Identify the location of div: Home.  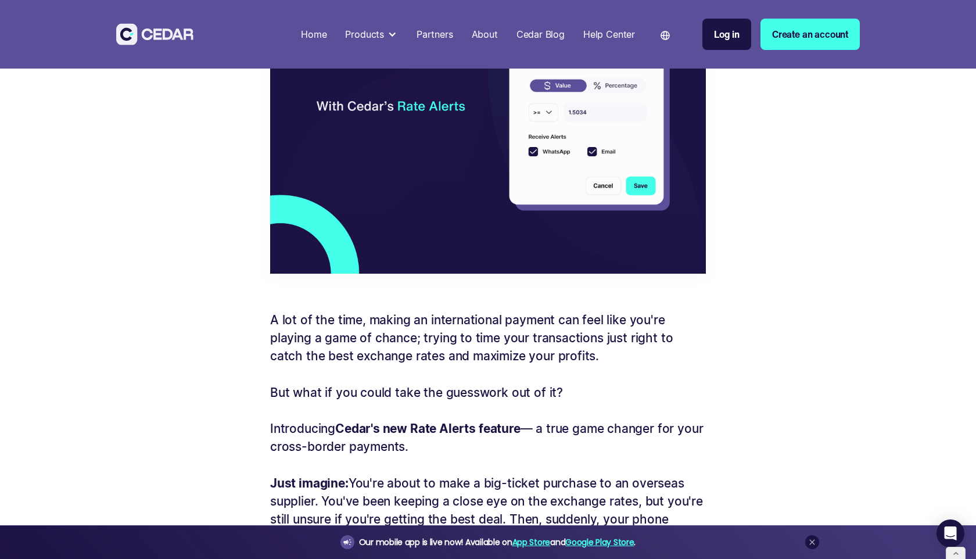
(314, 34).